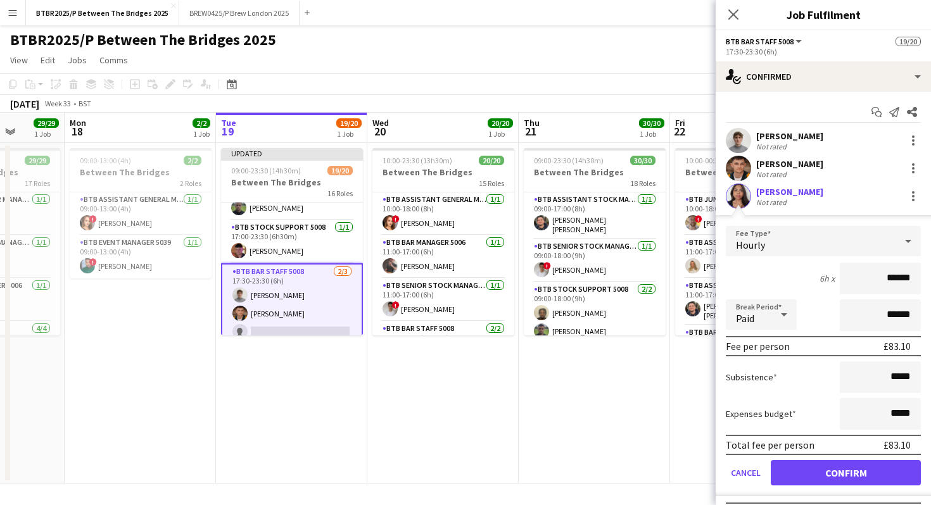 This screenshot has width=931, height=505. I want to click on app-job-card: 10:00-23:30 (13h30m)20/20Between The Bridges15 RolesBTB Assistant General Manager 50061/110:00-18..., so click(443, 242).